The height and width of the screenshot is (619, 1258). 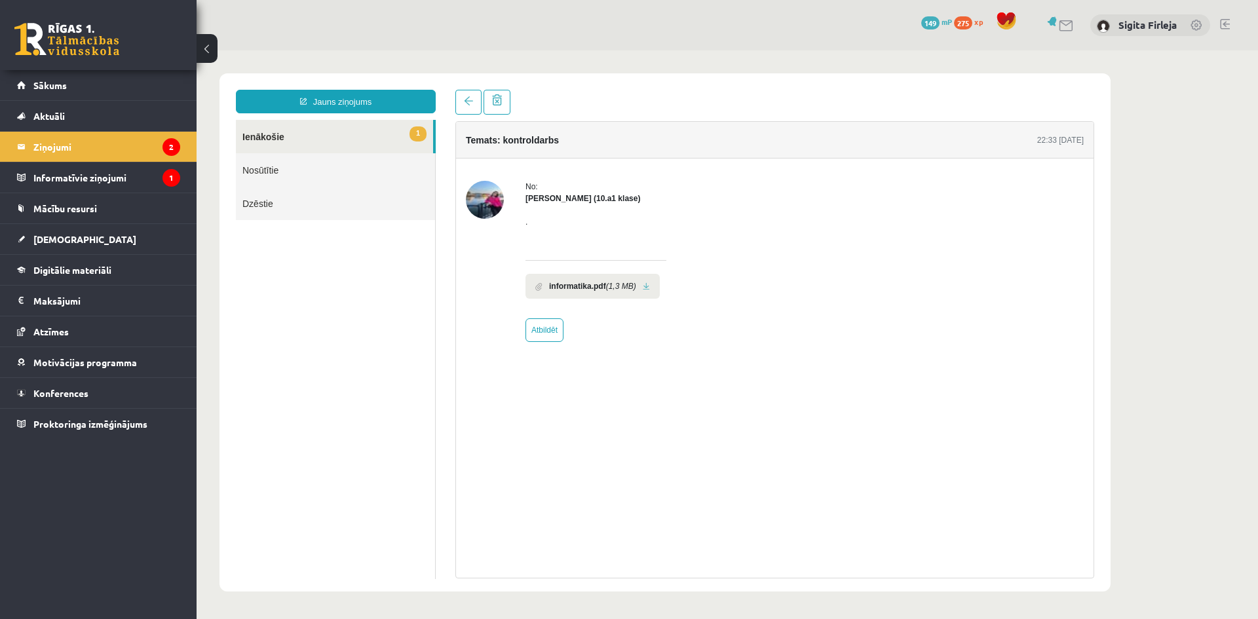 I want to click on img: Sigita Firleja, so click(x=1103, y=26).